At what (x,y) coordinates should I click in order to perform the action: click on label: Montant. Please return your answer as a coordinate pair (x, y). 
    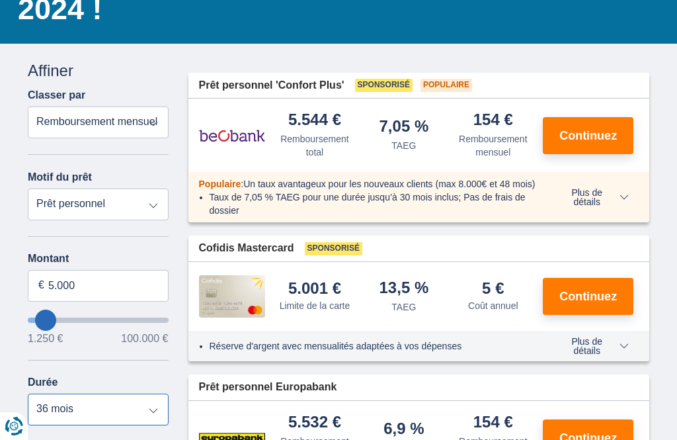
    Looking at the image, I should click on (98, 259).